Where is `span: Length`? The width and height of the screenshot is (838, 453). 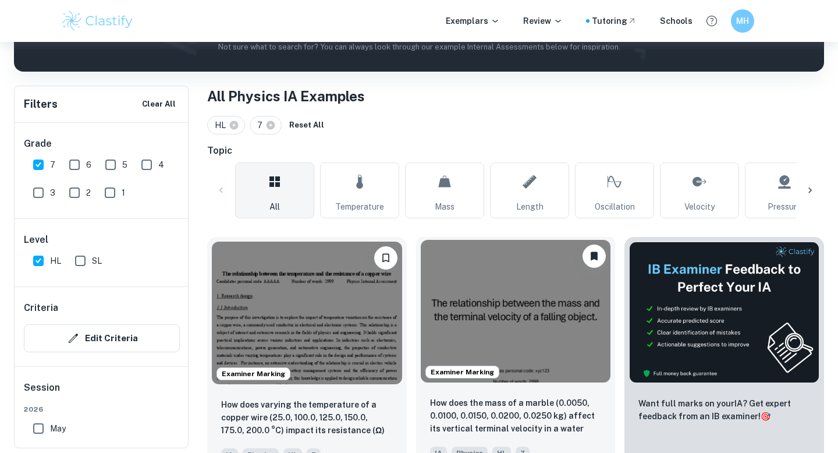 span: Length is located at coordinates (530, 207).